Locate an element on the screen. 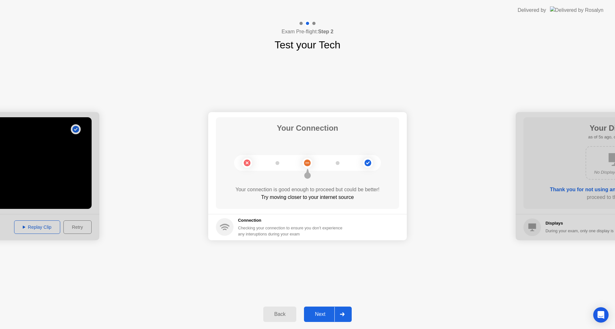 The width and height of the screenshot is (615, 329). b: Step 2 is located at coordinates (326, 31).